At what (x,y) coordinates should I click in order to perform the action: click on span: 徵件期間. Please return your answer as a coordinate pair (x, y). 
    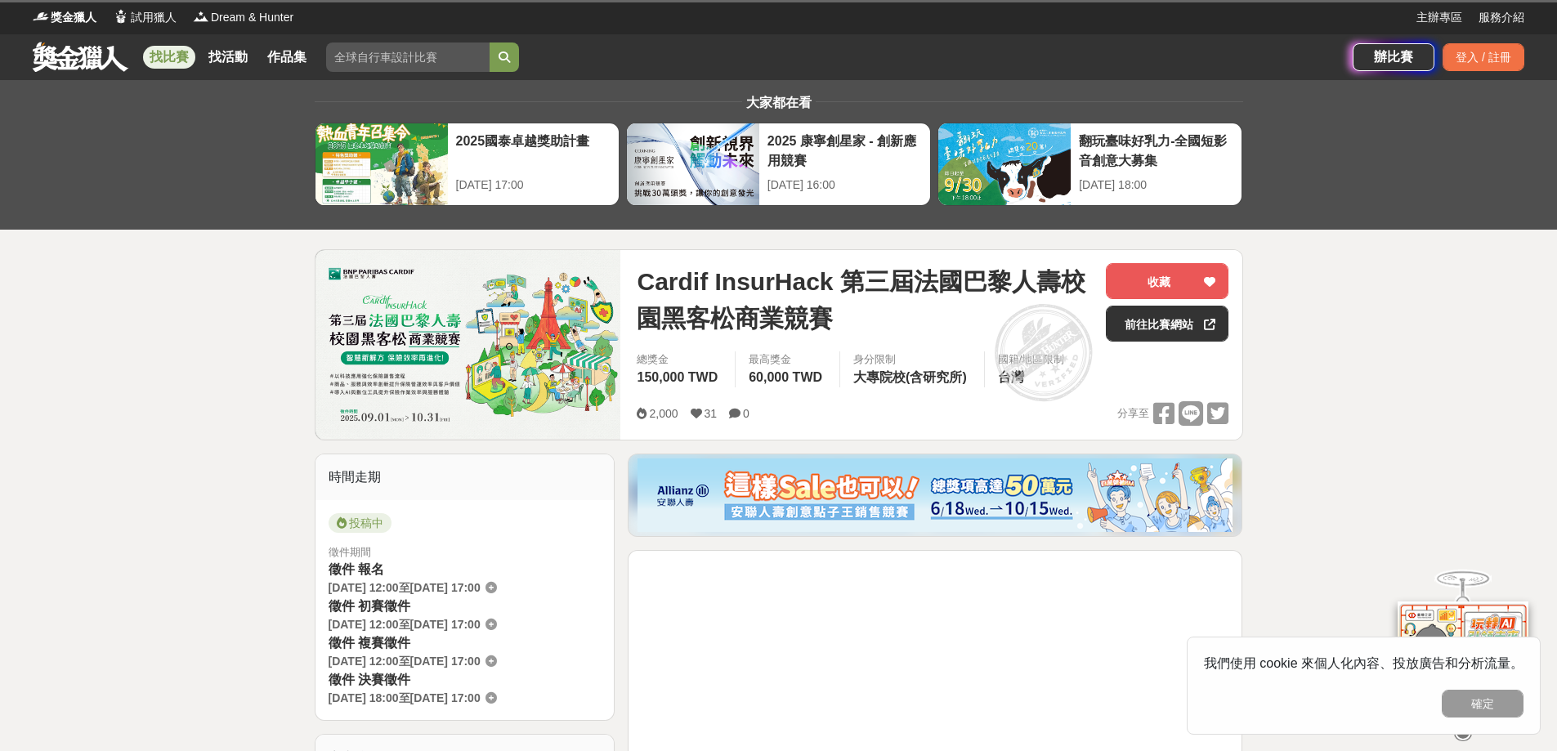
    Looking at the image, I should click on (350, 552).